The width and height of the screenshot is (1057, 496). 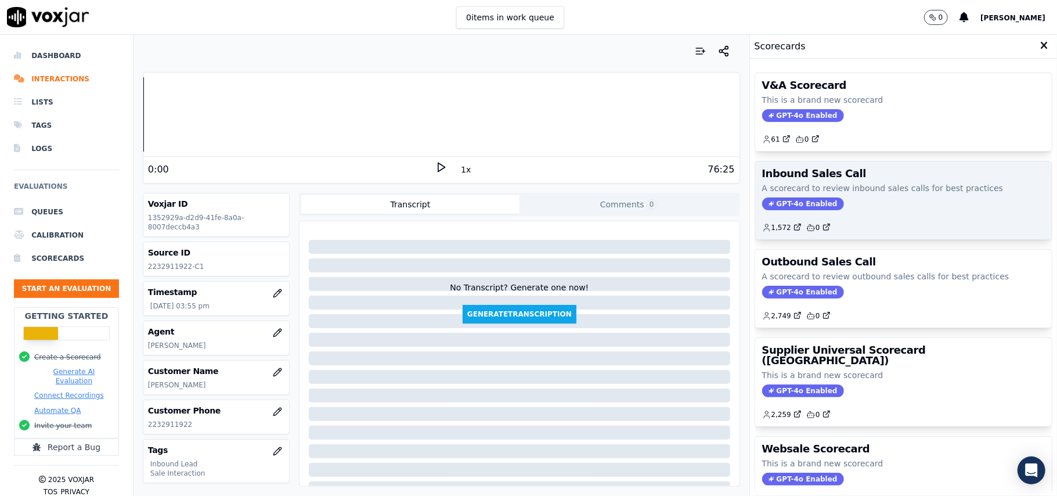 What do you see at coordinates (66, 289) in the screenshot?
I see `button: Start an Evaluation` at bounding box center [66, 289].